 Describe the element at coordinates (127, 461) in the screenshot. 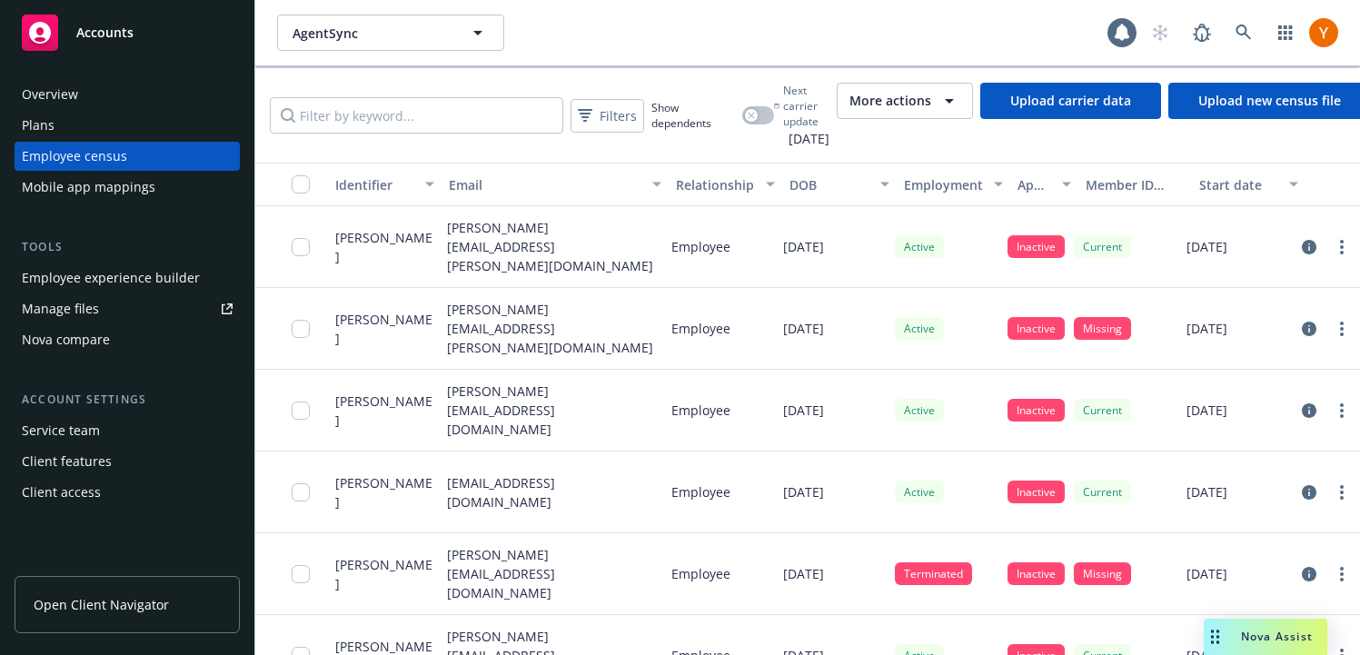

I see `a: Client features` at that location.